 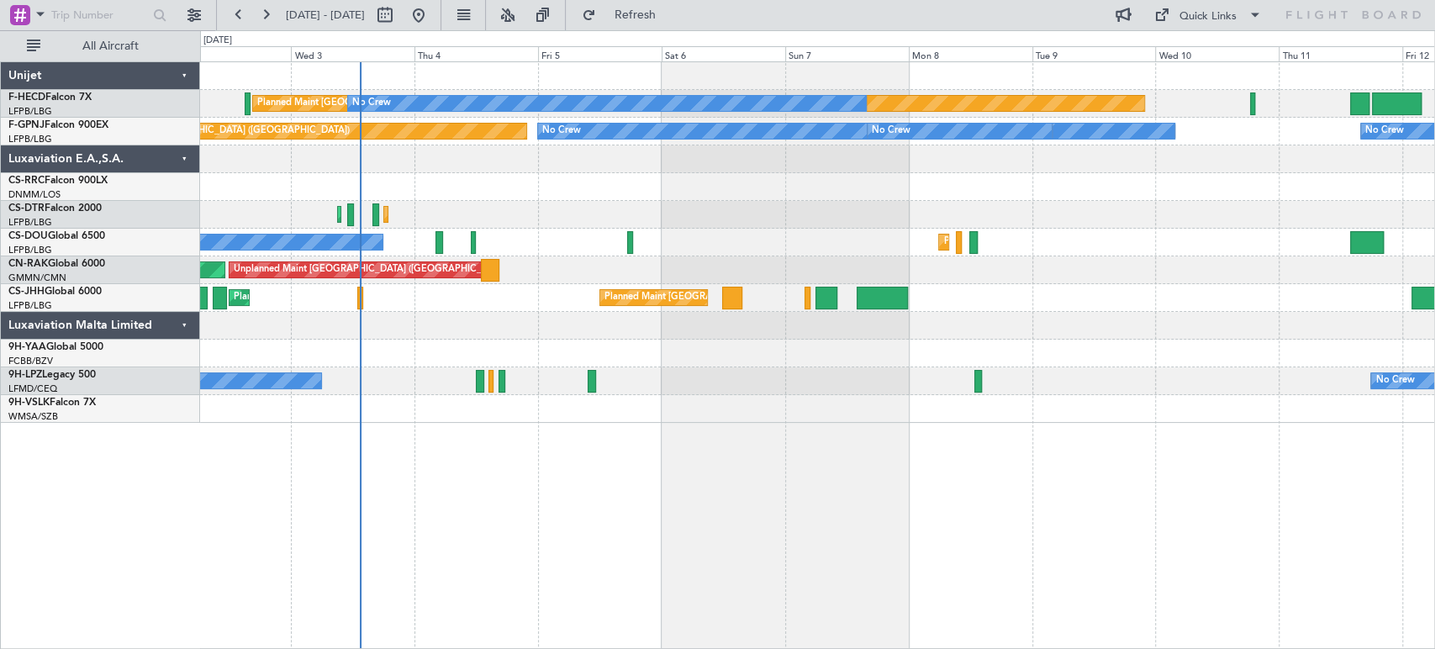 What do you see at coordinates (33, 388) in the screenshot?
I see `a: LFMD/CEQ` at bounding box center [33, 388].